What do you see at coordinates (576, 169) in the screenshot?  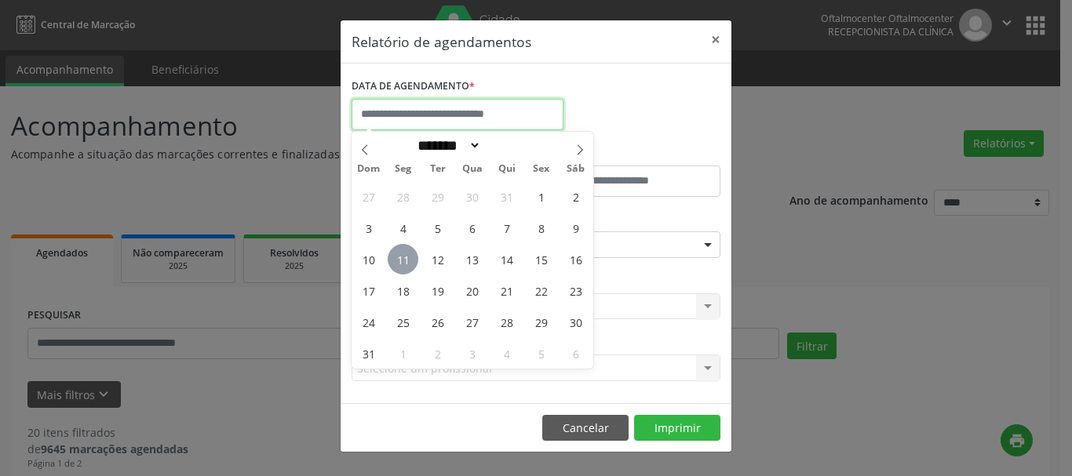 I see `span: Sáb` at bounding box center [576, 169].